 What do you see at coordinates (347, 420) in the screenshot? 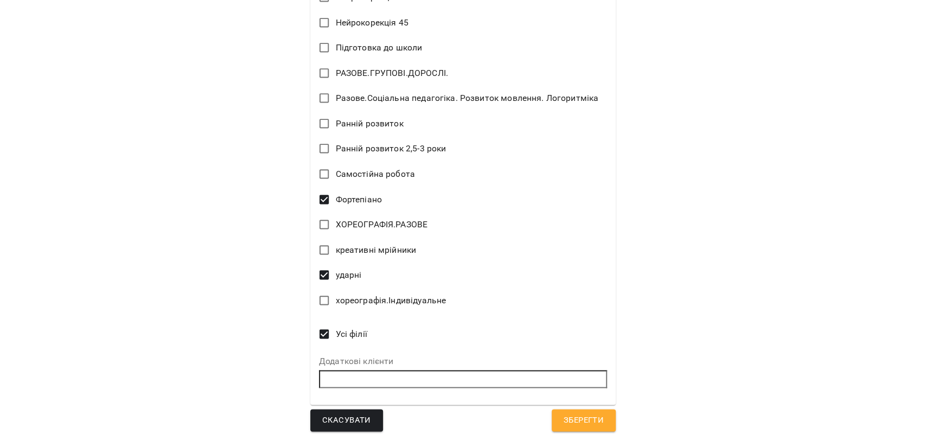
I see `button: Скасувати` at bounding box center [347, 420].